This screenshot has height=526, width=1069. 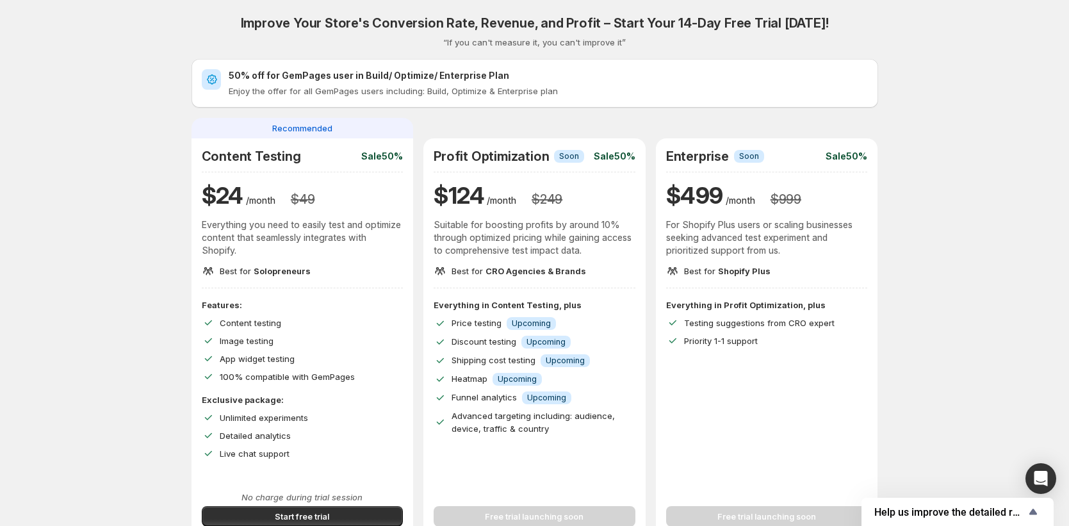 I want to click on span: Start free trial, so click(x=302, y=516).